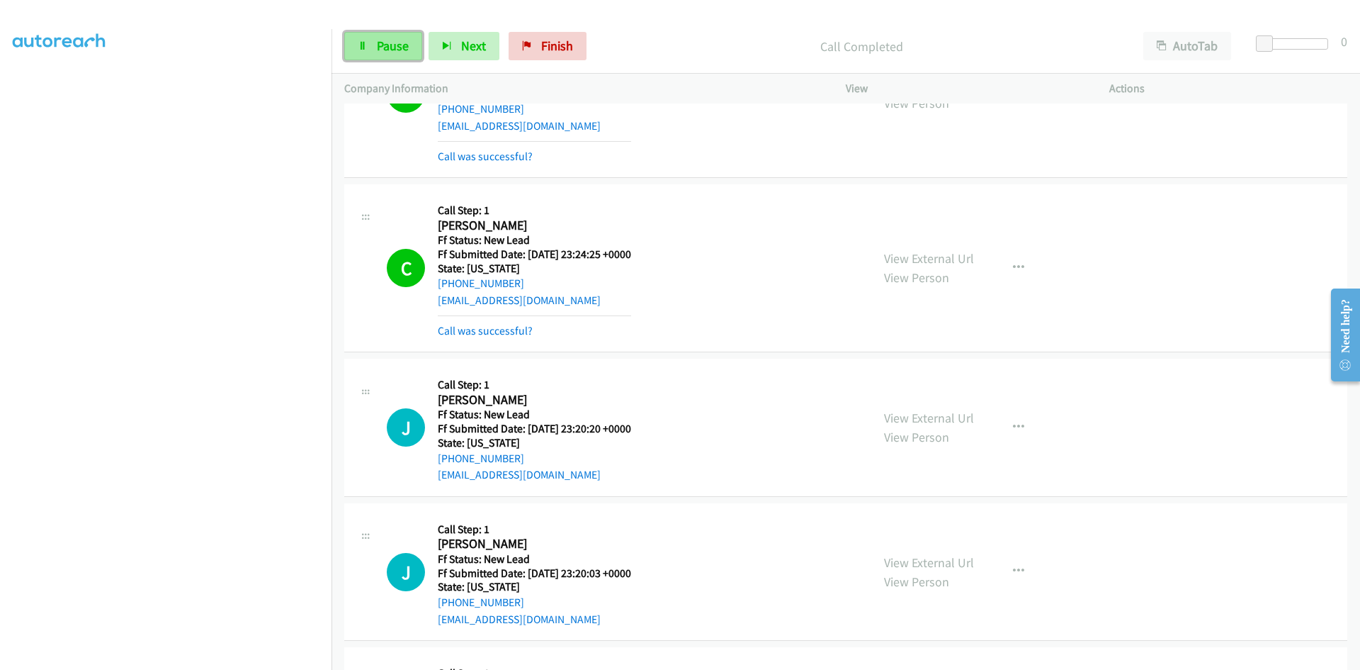 This screenshot has height=670, width=1360. I want to click on button: AutoTab, so click(1187, 46).